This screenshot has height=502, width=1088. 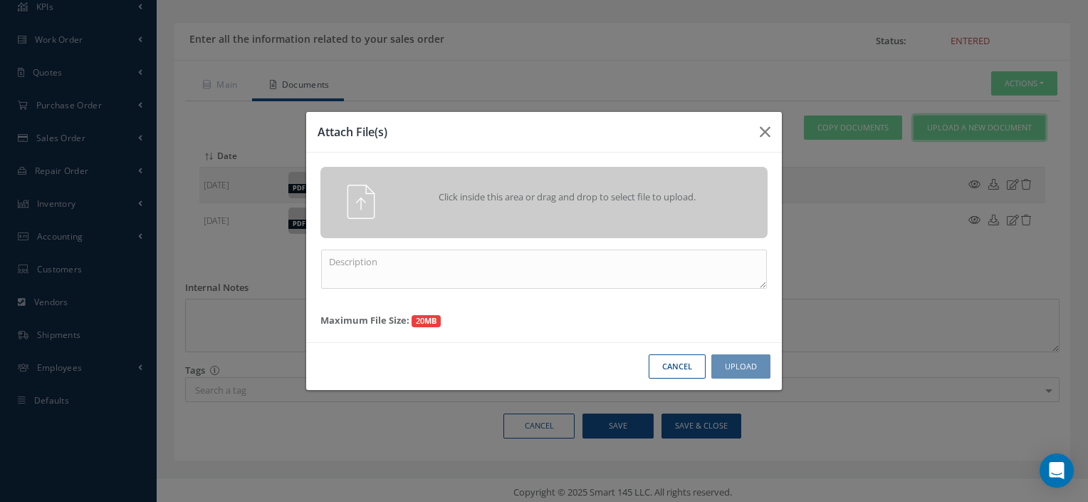 I want to click on span: 20, so click(x=426, y=321).